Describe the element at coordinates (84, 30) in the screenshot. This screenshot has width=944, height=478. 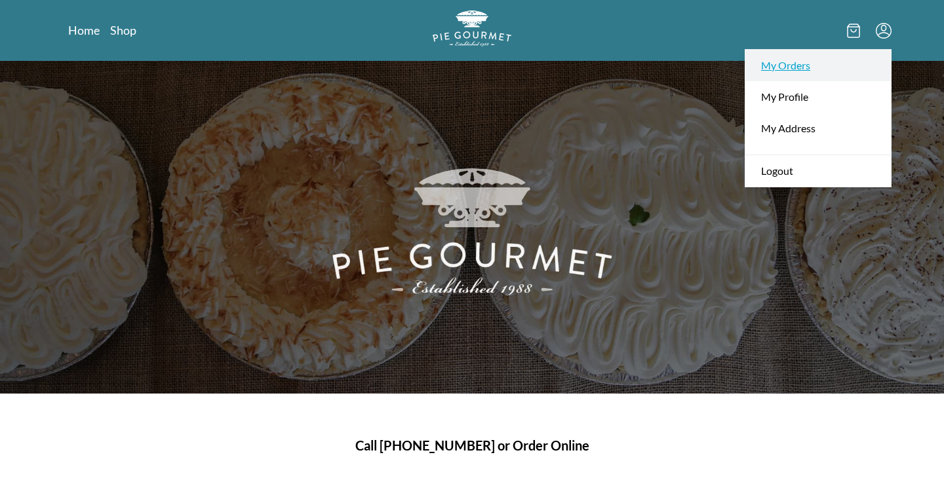
I see `a: Home` at that location.